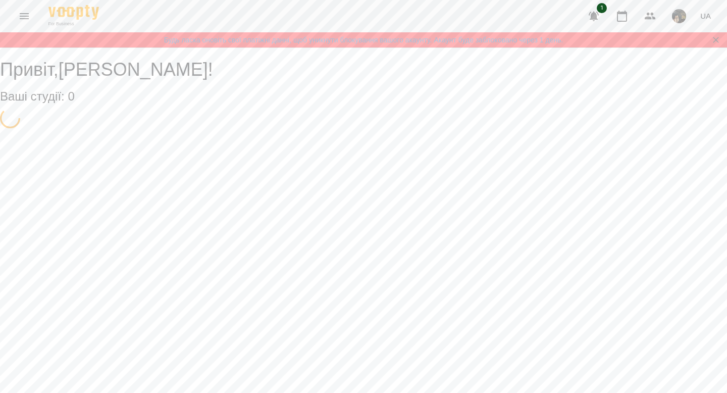  Describe the element at coordinates (705, 16) in the screenshot. I see `span: UA` at that location.